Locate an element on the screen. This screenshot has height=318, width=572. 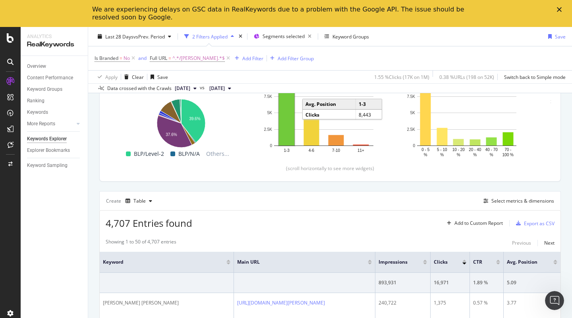
text: 2.5K is located at coordinates (268, 129).